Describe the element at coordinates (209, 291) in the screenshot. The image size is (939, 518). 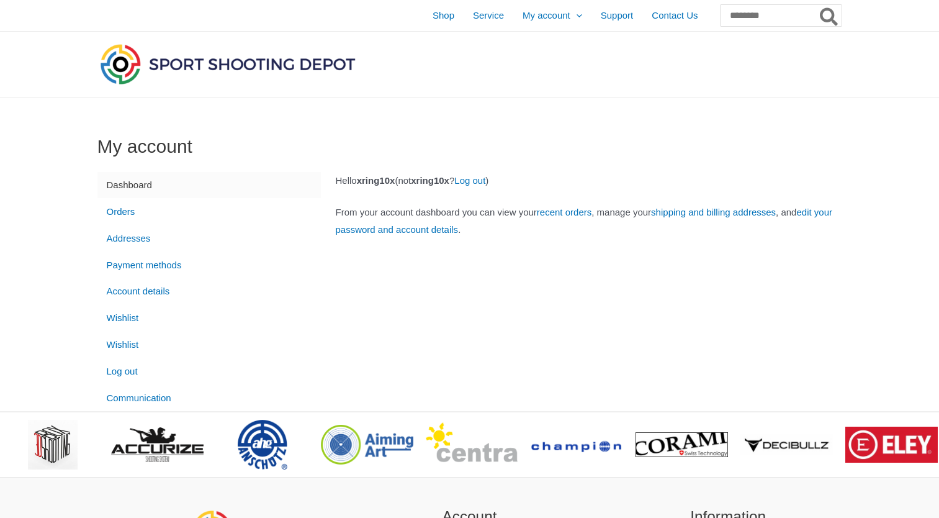
I see `a: Account details` at that location.